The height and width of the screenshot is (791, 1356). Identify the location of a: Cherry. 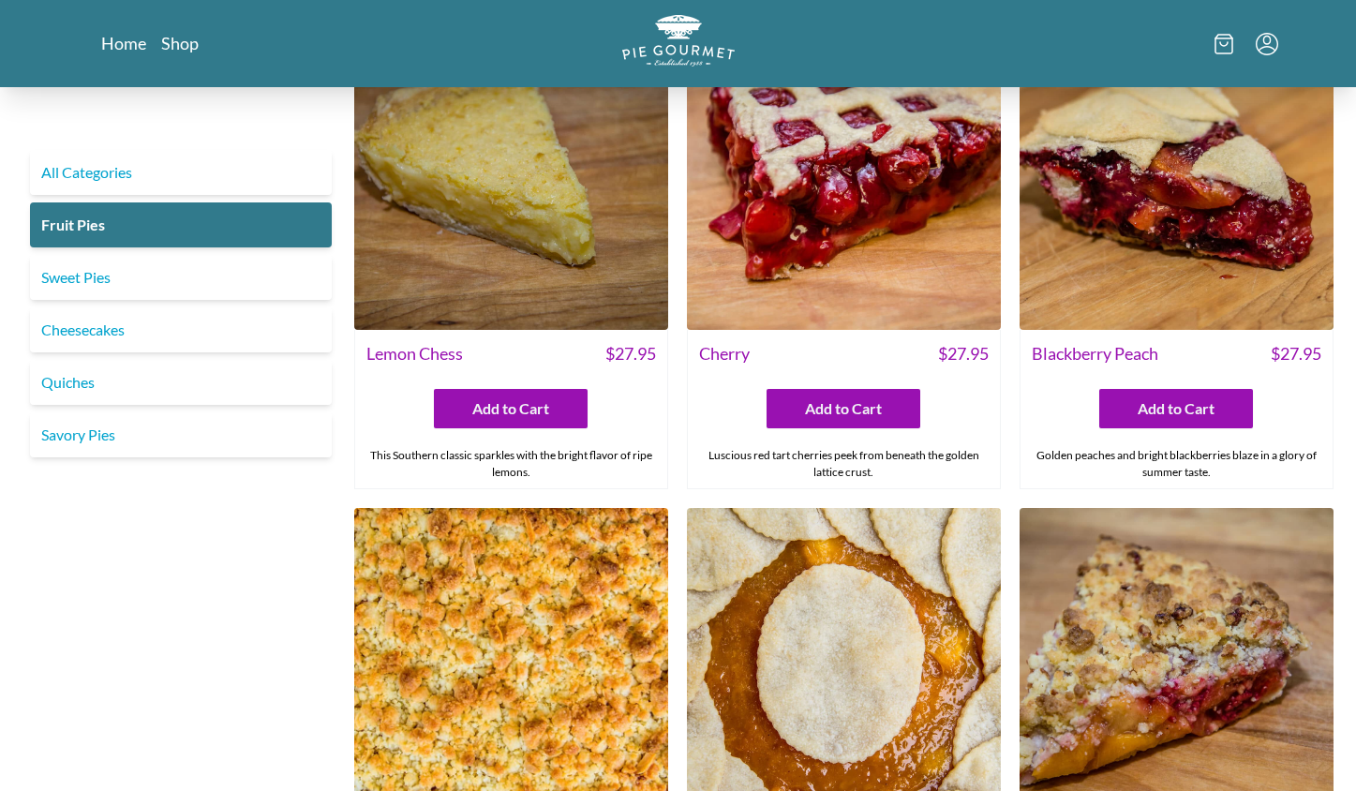
(844, 172).